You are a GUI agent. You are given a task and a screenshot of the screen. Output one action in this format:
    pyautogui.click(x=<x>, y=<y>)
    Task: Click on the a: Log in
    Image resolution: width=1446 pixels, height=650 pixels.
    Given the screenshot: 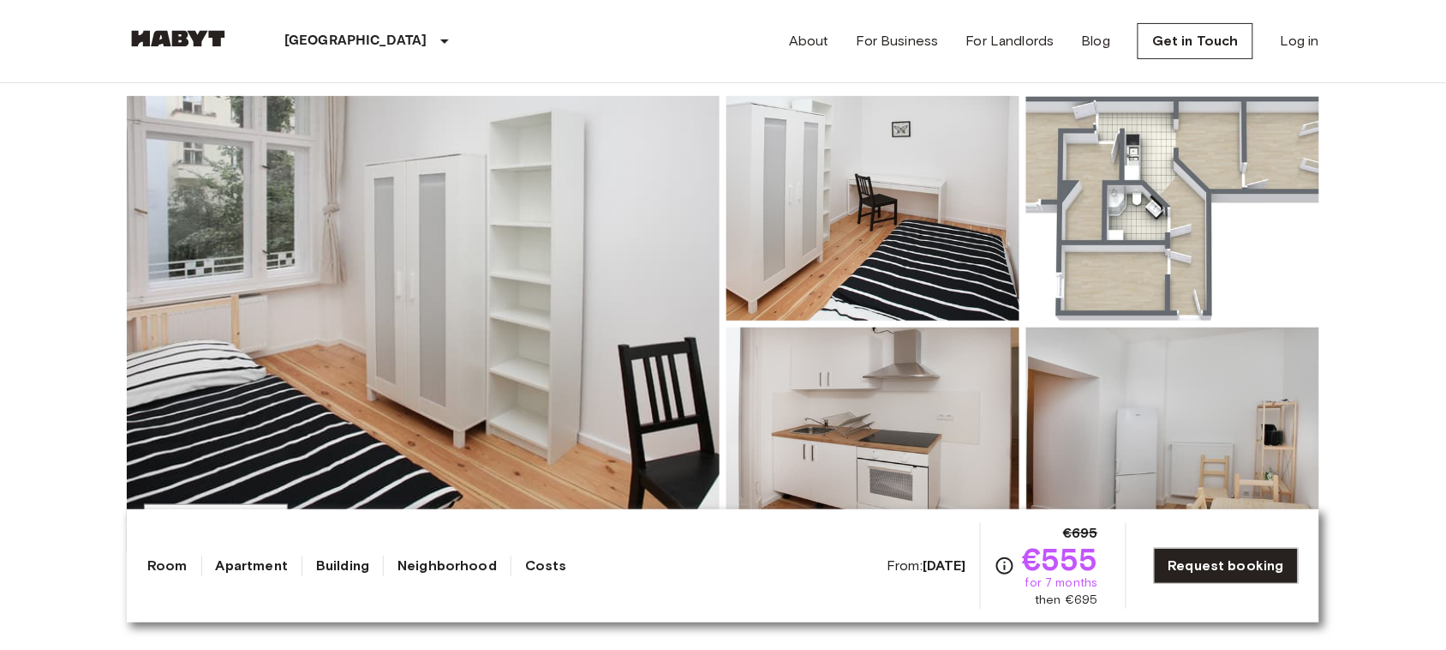 What is the action you would take?
    pyautogui.click(x=1300, y=41)
    